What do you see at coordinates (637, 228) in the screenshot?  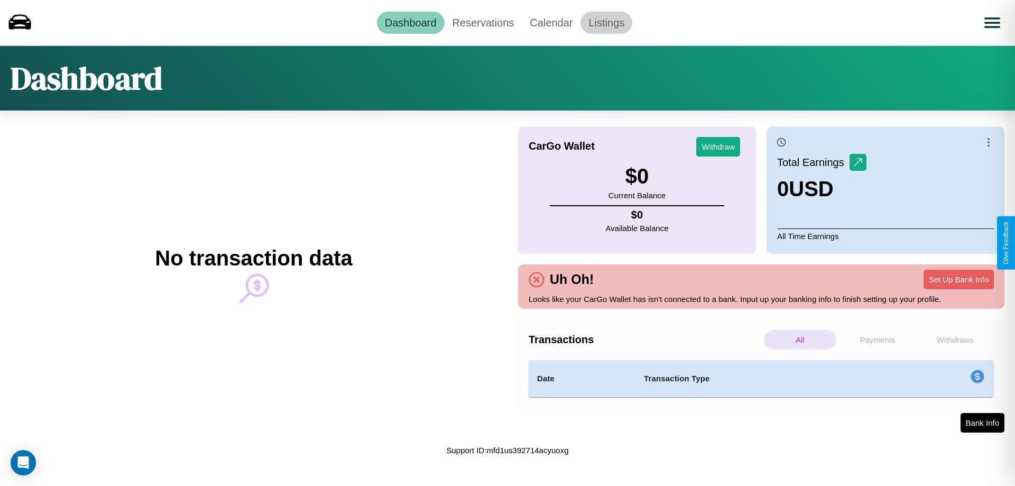 I see `p: Available Balance` at bounding box center [637, 228].